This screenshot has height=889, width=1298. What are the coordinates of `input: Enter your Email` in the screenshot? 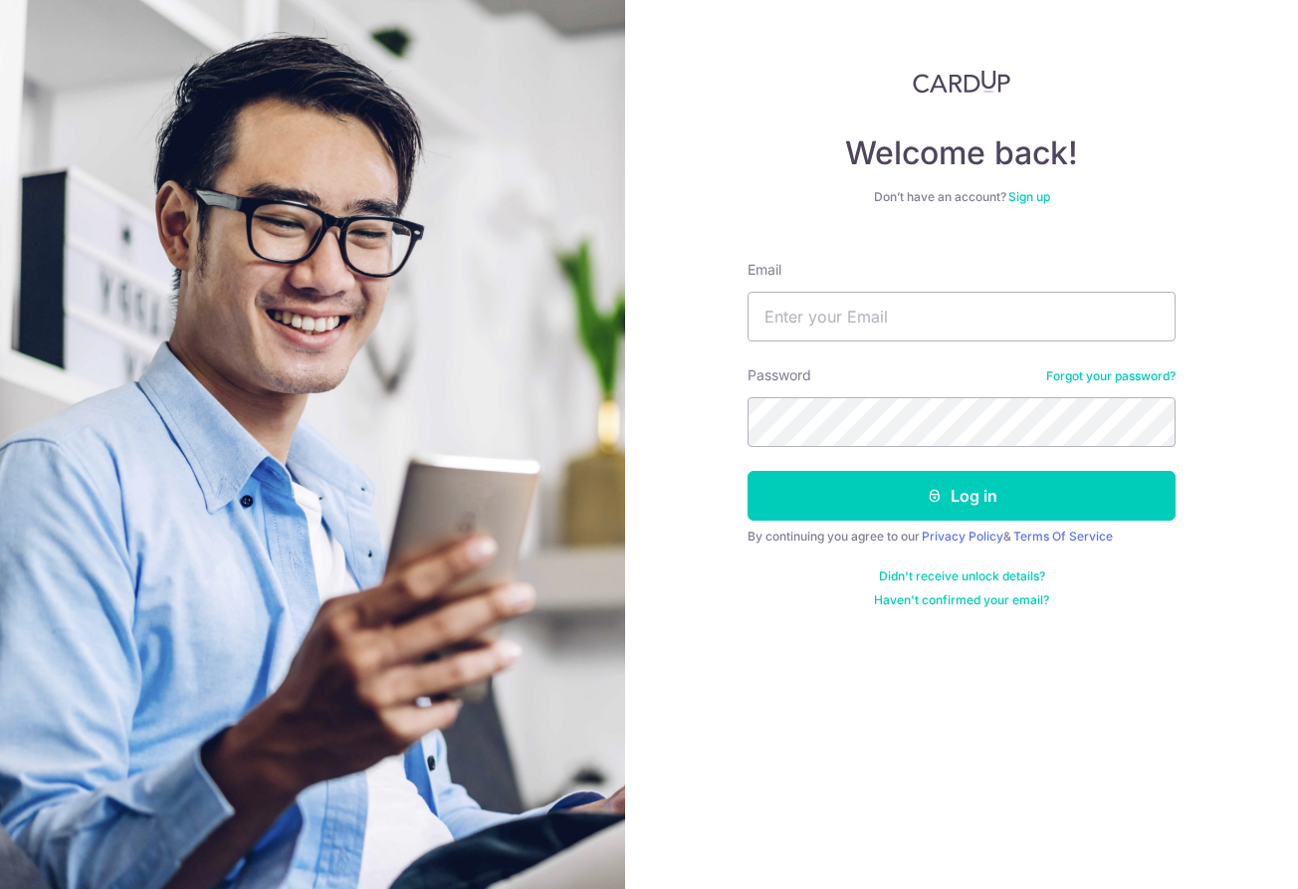 It's located at (962, 317).